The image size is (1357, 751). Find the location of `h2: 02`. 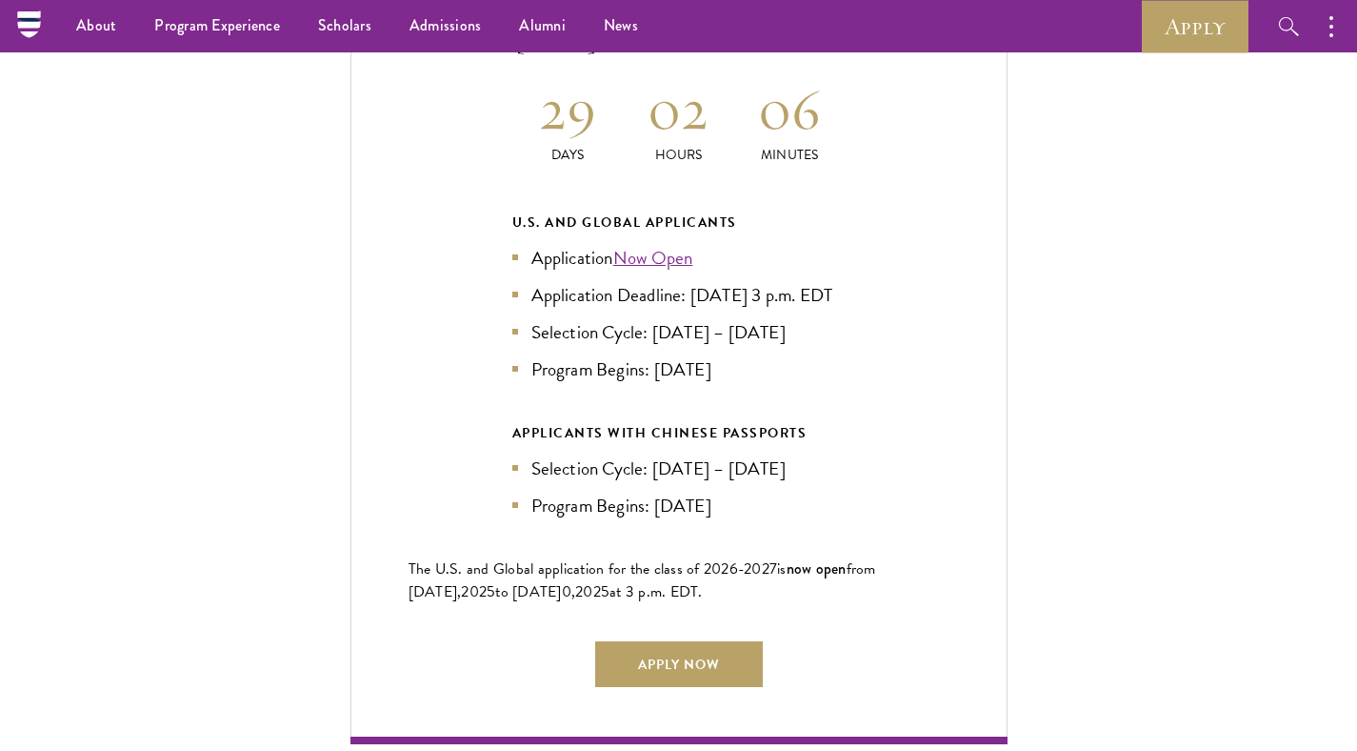

h2: 02 is located at coordinates (678, 109).